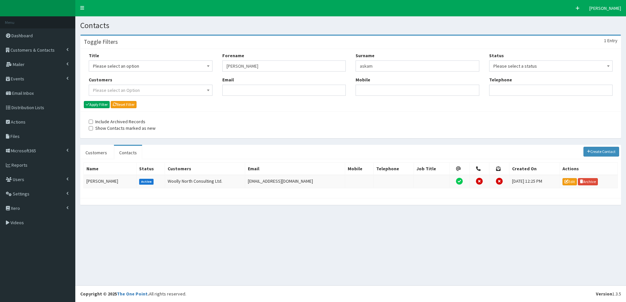  What do you see at coordinates (91, 122) in the screenshot?
I see `input: Include Archived Records` at bounding box center [91, 122].